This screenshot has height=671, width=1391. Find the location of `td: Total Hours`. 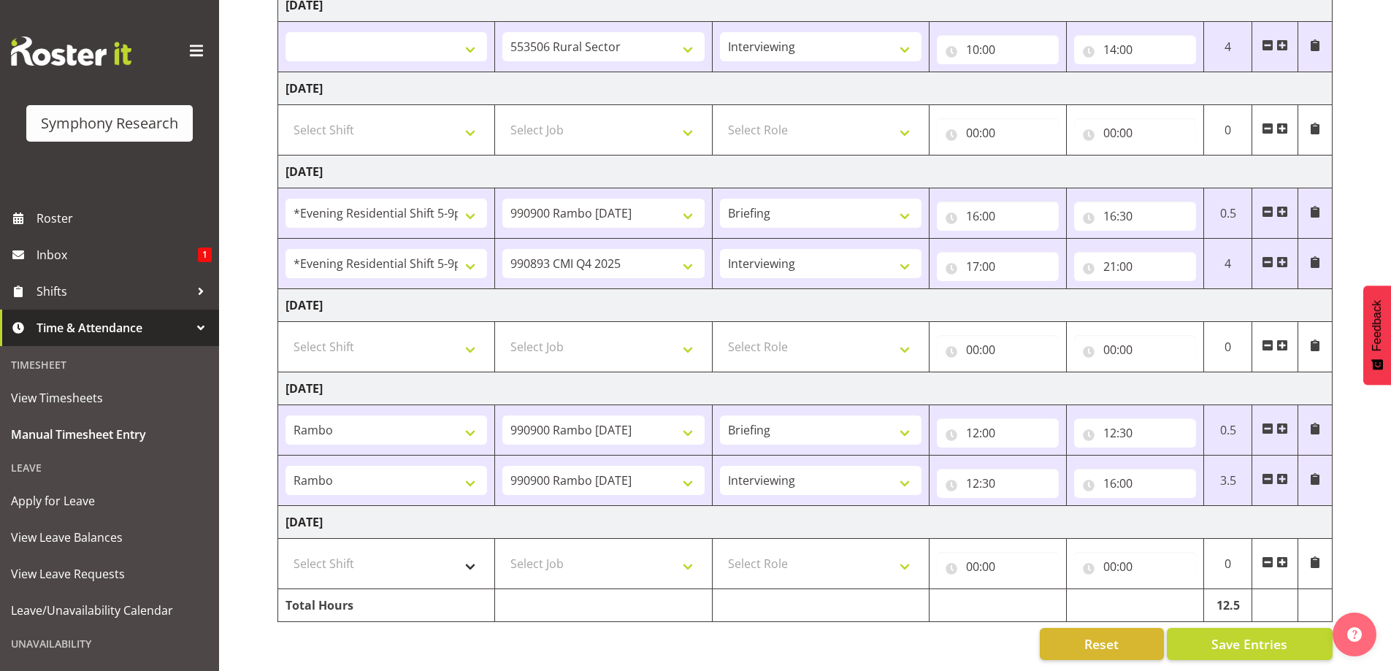

td: Total Hours is located at coordinates (386, 605).